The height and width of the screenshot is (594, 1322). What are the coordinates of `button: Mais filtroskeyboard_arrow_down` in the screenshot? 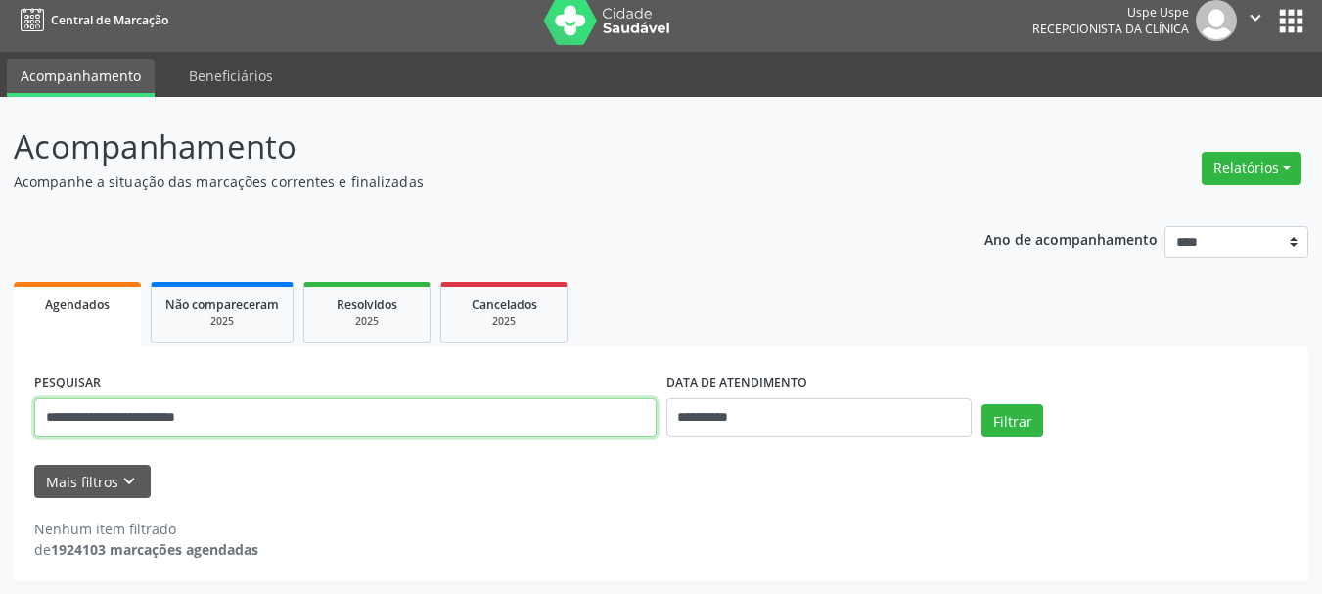 It's located at (92, 481).